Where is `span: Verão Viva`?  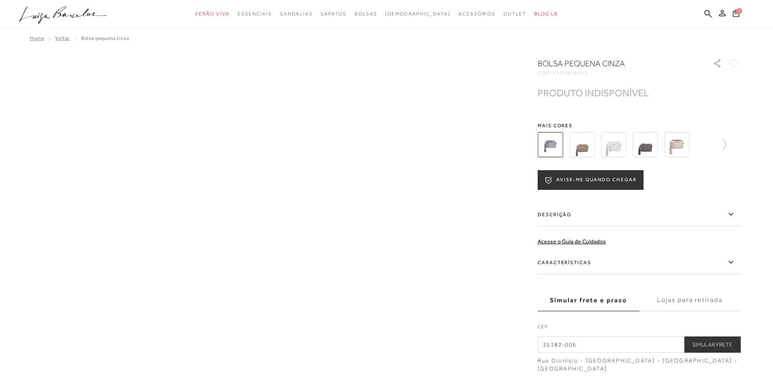 span: Verão Viva is located at coordinates (212, 14).